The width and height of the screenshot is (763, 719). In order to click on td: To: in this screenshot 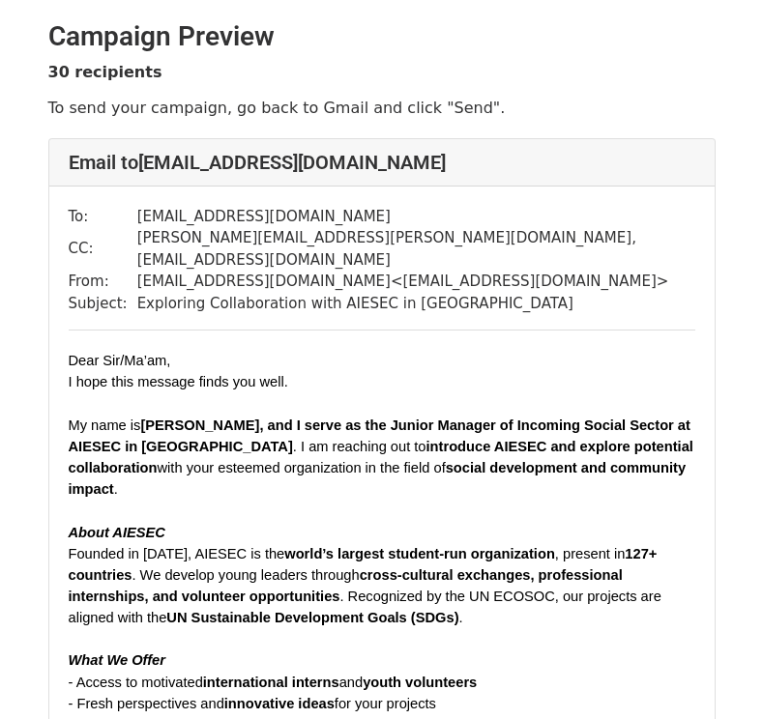, I will do `click(102, 217)`.